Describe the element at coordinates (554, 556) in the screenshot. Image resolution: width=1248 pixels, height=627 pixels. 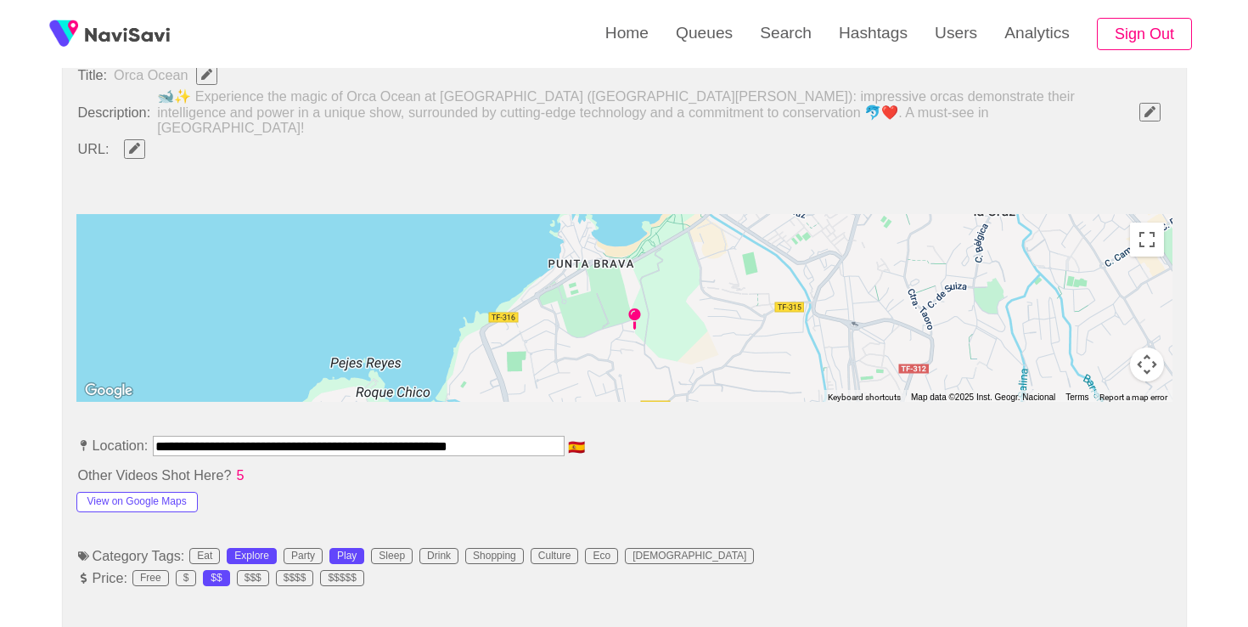
I see `div: Culture` at that location.